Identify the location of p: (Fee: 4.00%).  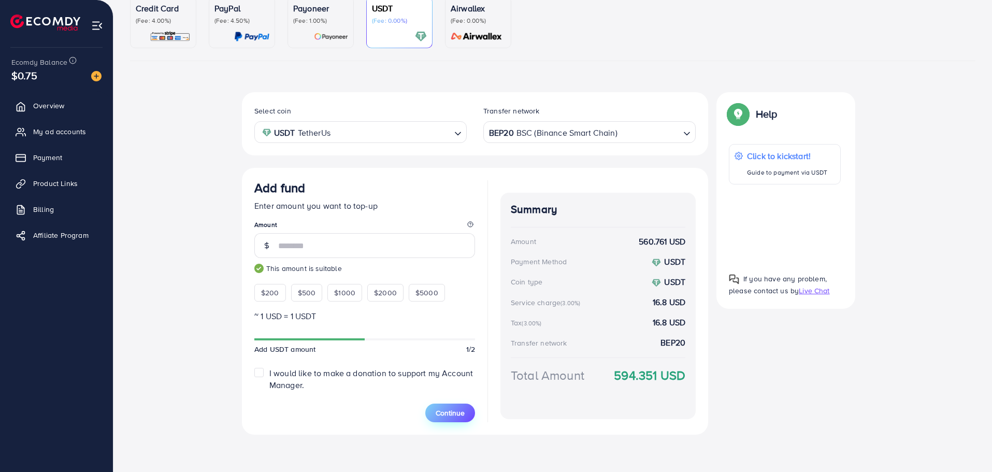
(163, 21).